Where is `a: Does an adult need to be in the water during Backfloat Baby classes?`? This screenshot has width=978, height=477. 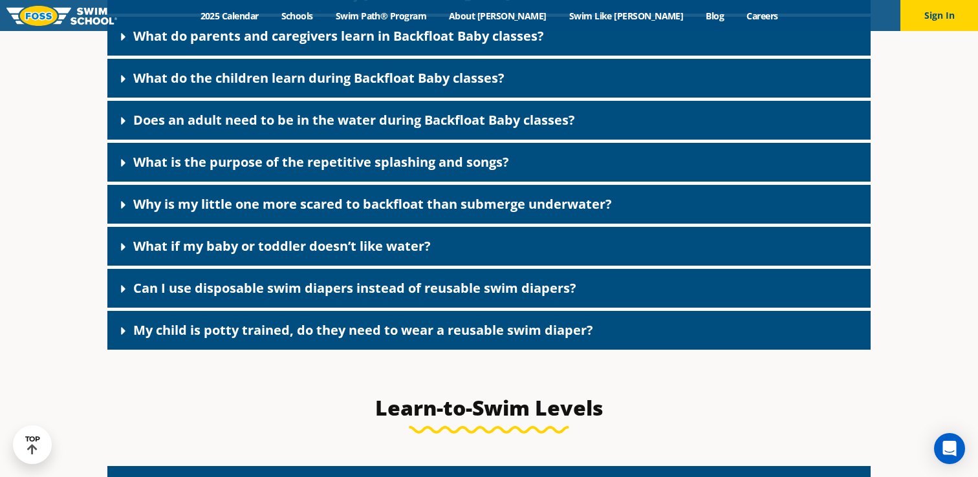 a: Does an adult need to be in the water during Backfloat Baby classes? is located at coordinates (354, 120).